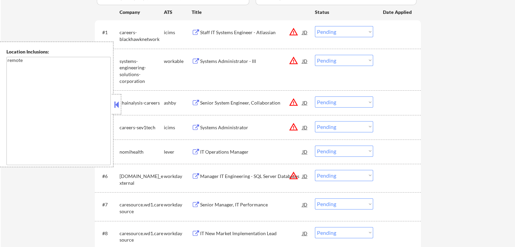  What do you see at coordinates (108, 205) in the screenshot?
I see `div: #7` at bounding box center [108, 205].